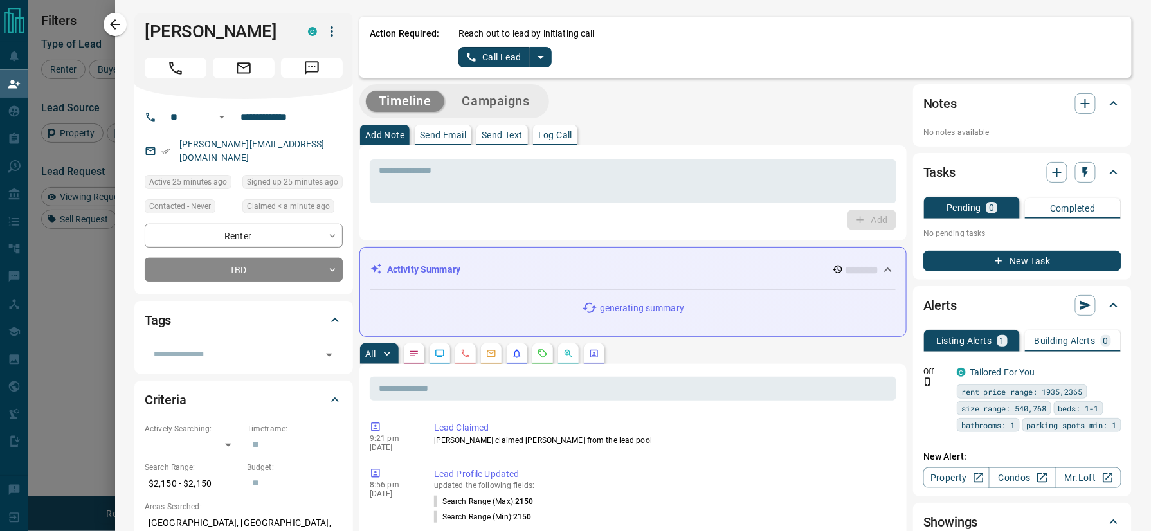 The image size is (1151, 531). I want to click on p: 9:21 pm, so click(392, 438).